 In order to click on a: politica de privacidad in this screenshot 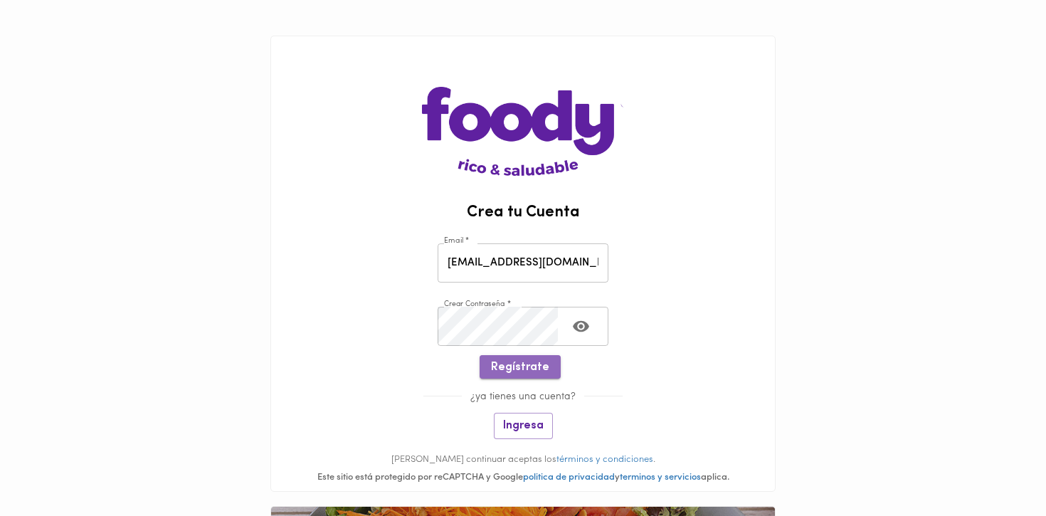, I will do `click(569, 477)`.